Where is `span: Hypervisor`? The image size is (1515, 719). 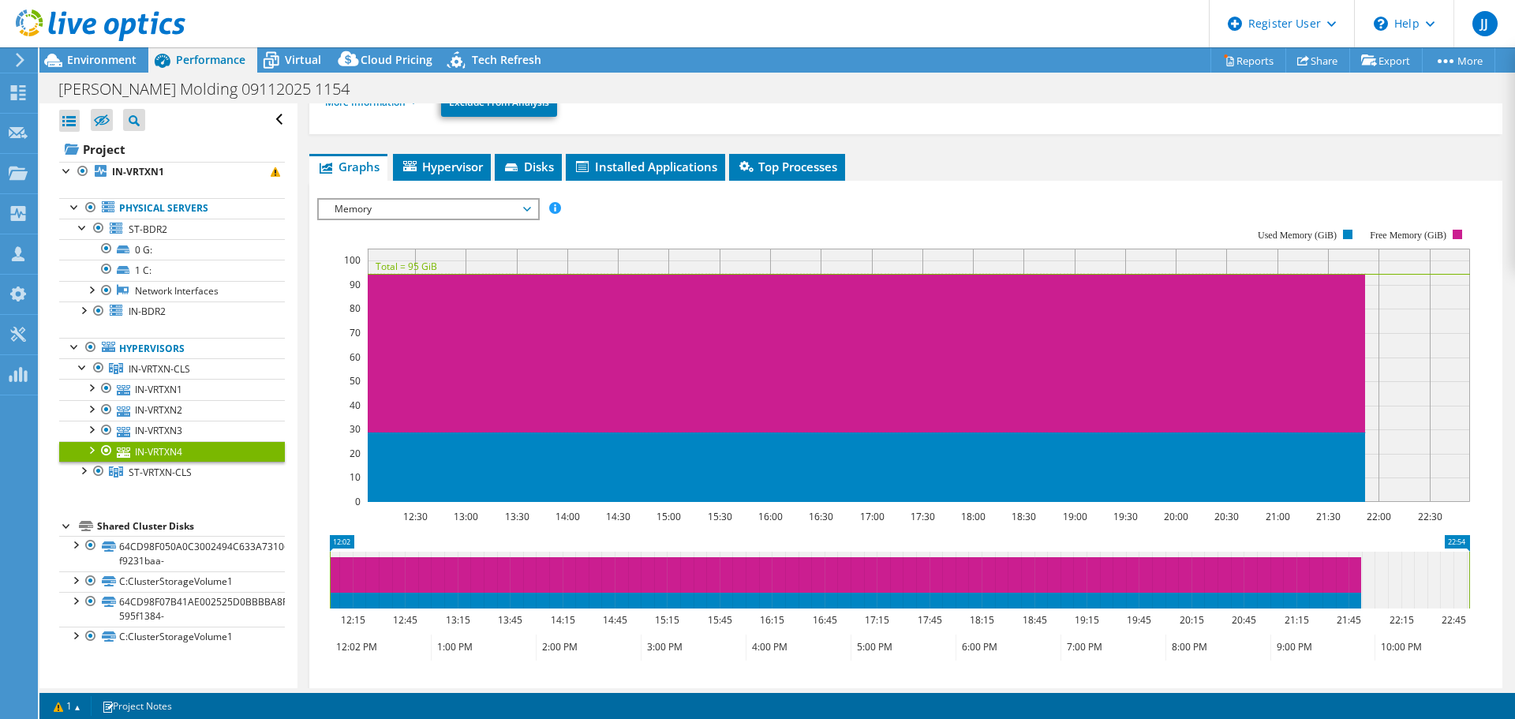 span: Hypervisor is located at coordinates (442, 166).